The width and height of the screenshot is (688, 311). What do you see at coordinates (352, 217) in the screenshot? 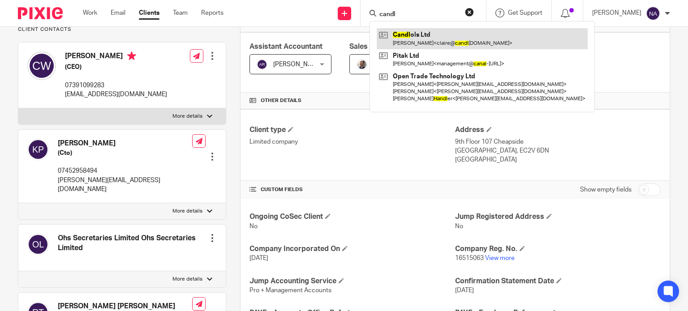
I see `h4: Ongoing CoSec Client` at bounding box center [352, 217].